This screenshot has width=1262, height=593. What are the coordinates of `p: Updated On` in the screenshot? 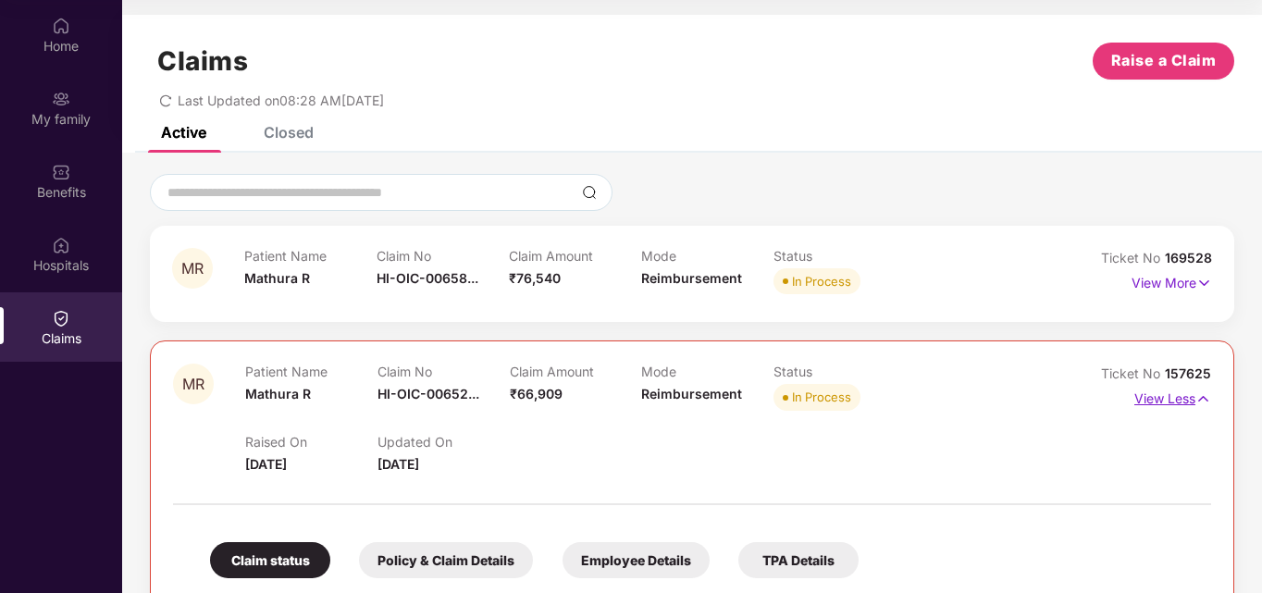 It's located at (443, 441).